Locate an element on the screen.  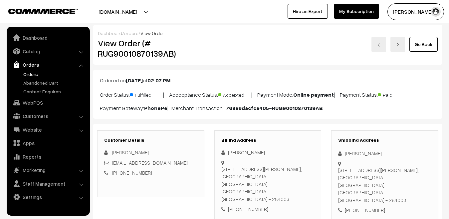
span: Accepted is located at coordinates (234, 94).